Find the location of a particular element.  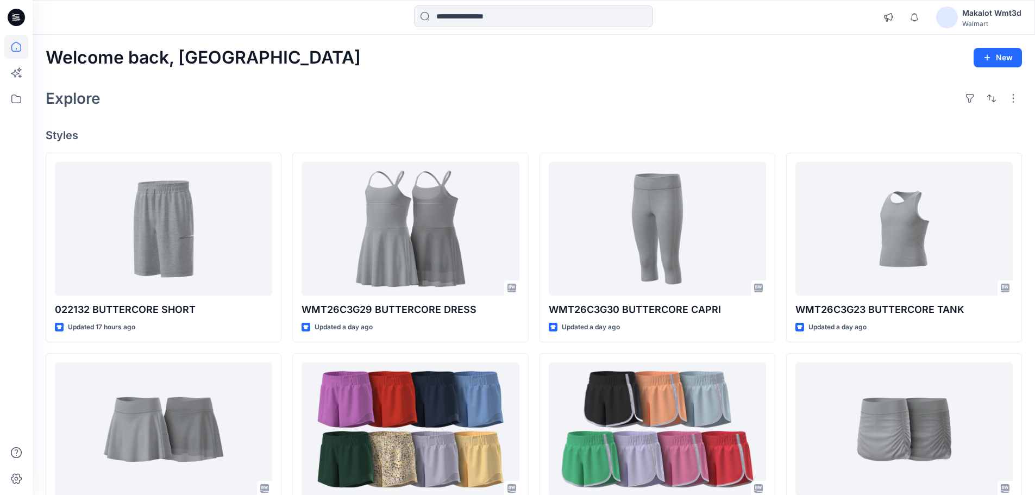

a: WMT26C3G29 BUTTERCORE DRESS is located at coordinates (410, 229).